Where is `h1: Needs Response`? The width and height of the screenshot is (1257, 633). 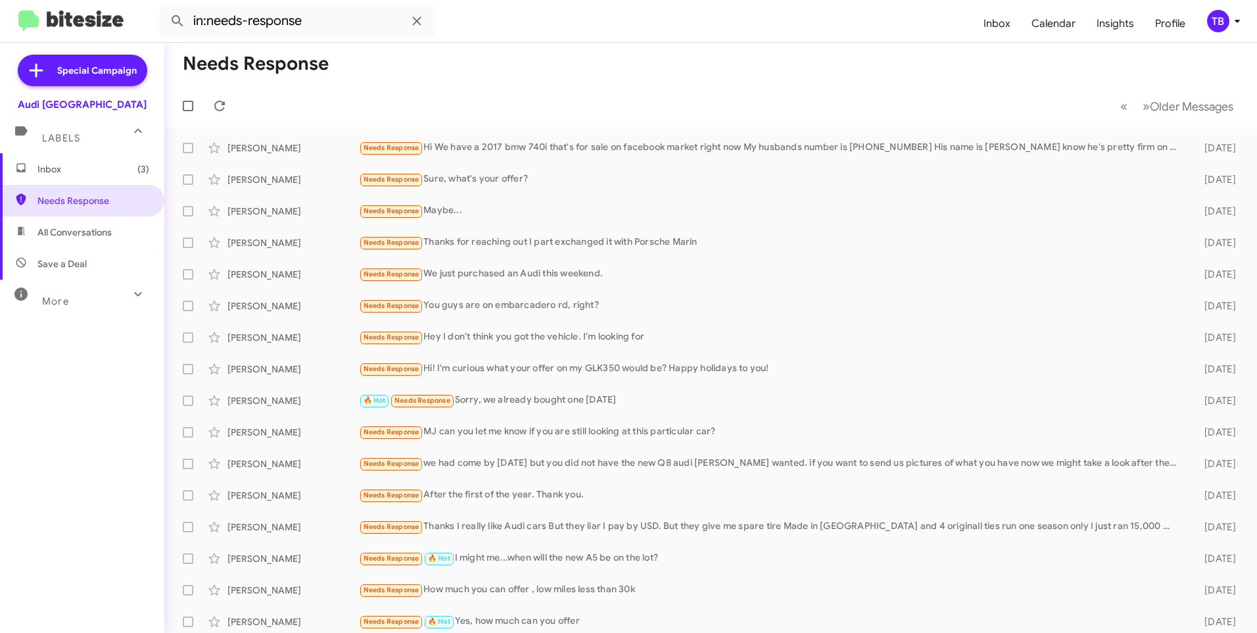 h1: Needs Response is located at coordinates (256, 64).